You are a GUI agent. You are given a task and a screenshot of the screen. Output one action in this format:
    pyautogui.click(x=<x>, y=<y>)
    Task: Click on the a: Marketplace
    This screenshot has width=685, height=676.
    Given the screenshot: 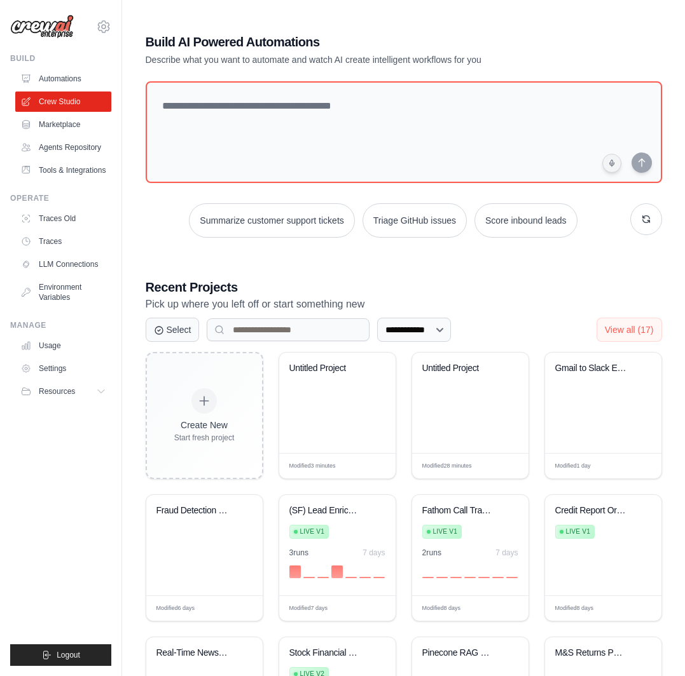 What is the action you would take?
    pyautogui.click(x=63, y=125)
    